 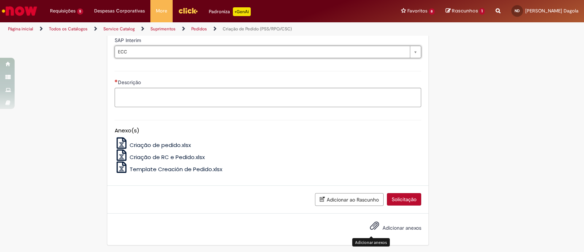 What do you see at coordinates (153, 145) in the screenshot?
I see `a: Criação de pedido.xlsx` at bounding box center [153, 145].